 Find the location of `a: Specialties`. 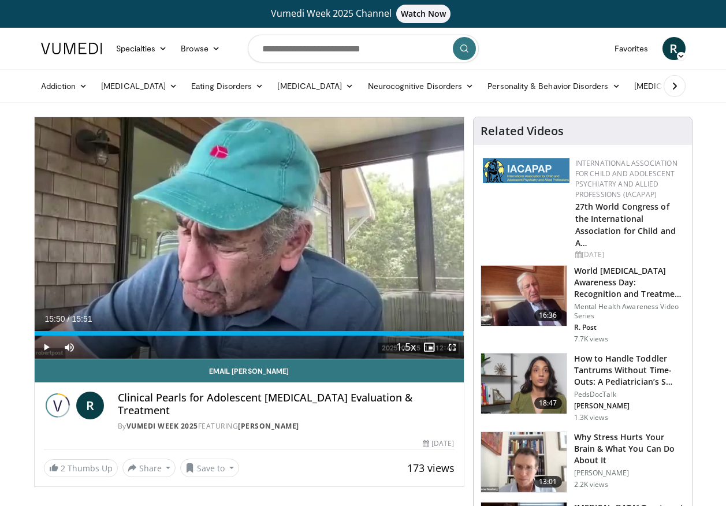

a: Specialties is located at coordinates (141, 48).